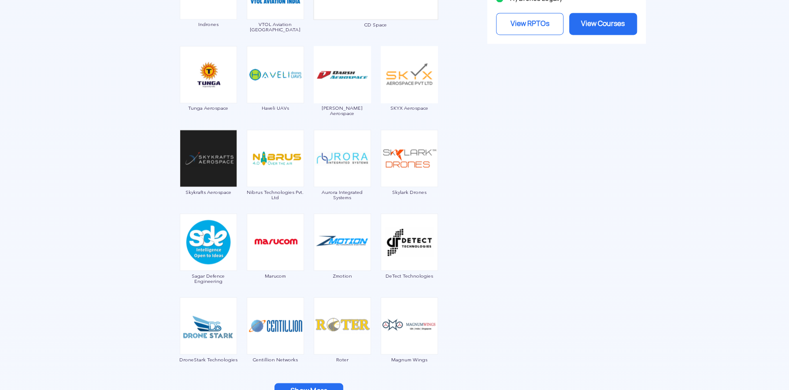  What do you see at coordinates (409, 242) in the screenshot?
I see `img: ic_detect.png` at bounding box center [409, 242].